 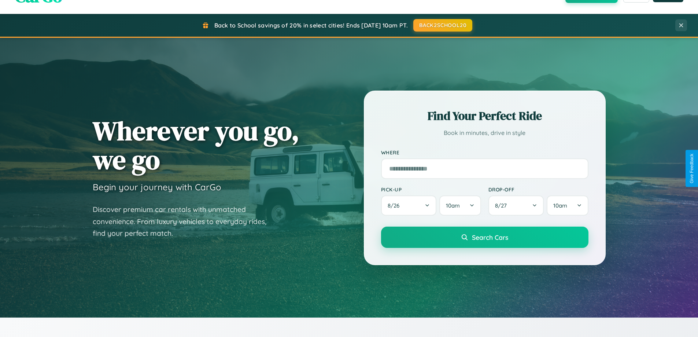 I want to click on h2: Find Your Perfect Ride, so click(x=485, y=116).